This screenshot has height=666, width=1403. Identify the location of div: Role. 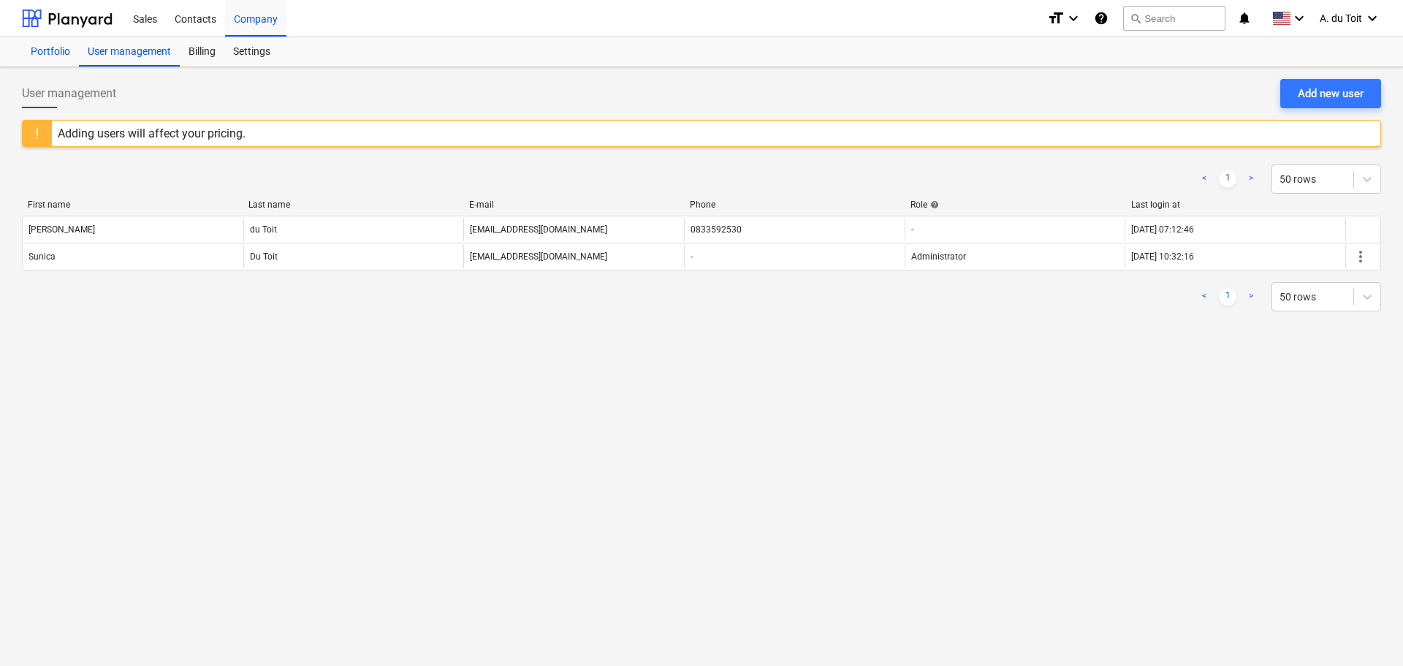
(1015, 205).